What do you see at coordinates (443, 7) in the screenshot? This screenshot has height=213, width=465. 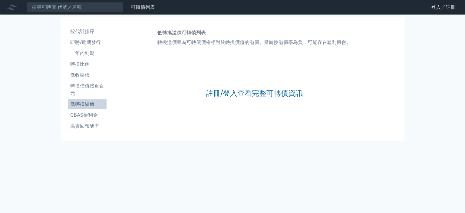 I see `a: 登入／註冊` at bounding box center [443, 7].